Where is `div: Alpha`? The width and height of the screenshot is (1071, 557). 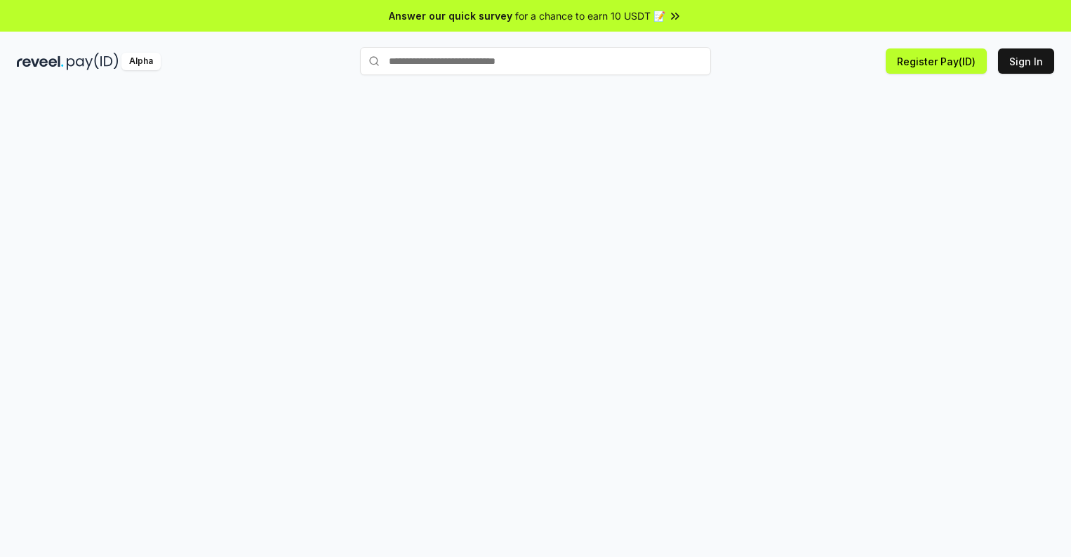
div: Alpha is located at coordinates (141, 61).